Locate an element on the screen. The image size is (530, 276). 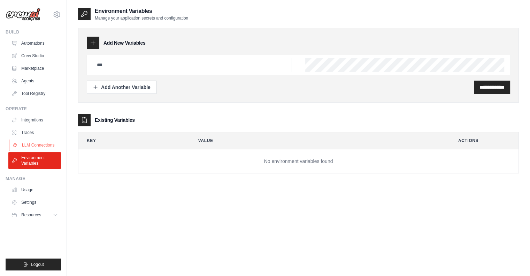
a: LLM Connections is located at coordinates (35, 145).